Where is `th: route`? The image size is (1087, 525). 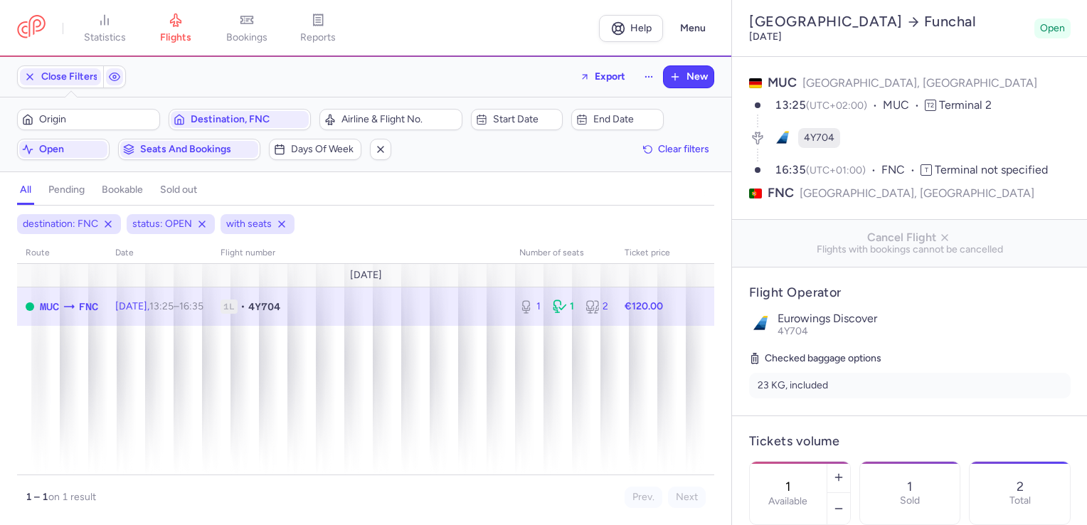
th: route is located at coordinates (62, 253).